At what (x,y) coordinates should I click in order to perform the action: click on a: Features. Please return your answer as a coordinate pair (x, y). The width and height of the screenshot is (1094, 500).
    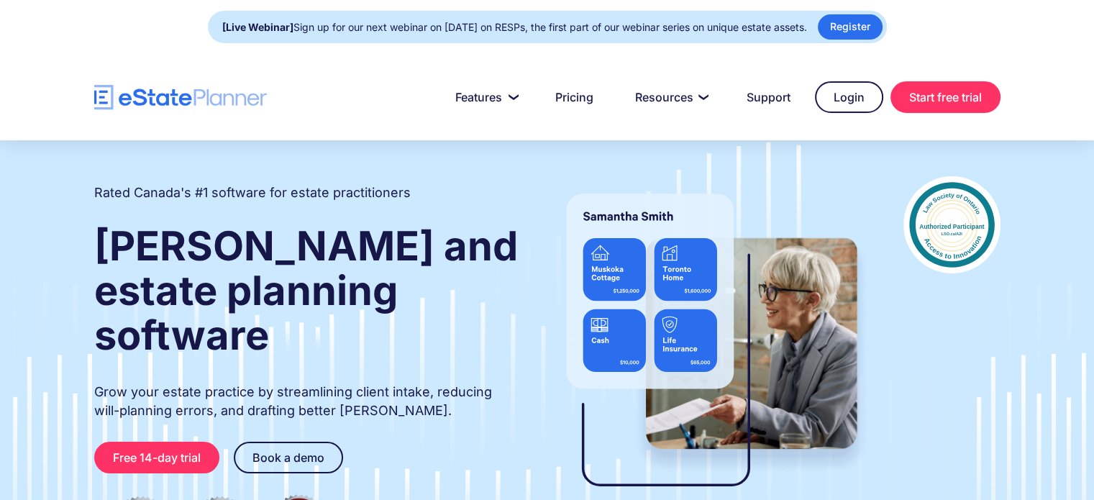
    Looking at the image, I should click on (484, 97).